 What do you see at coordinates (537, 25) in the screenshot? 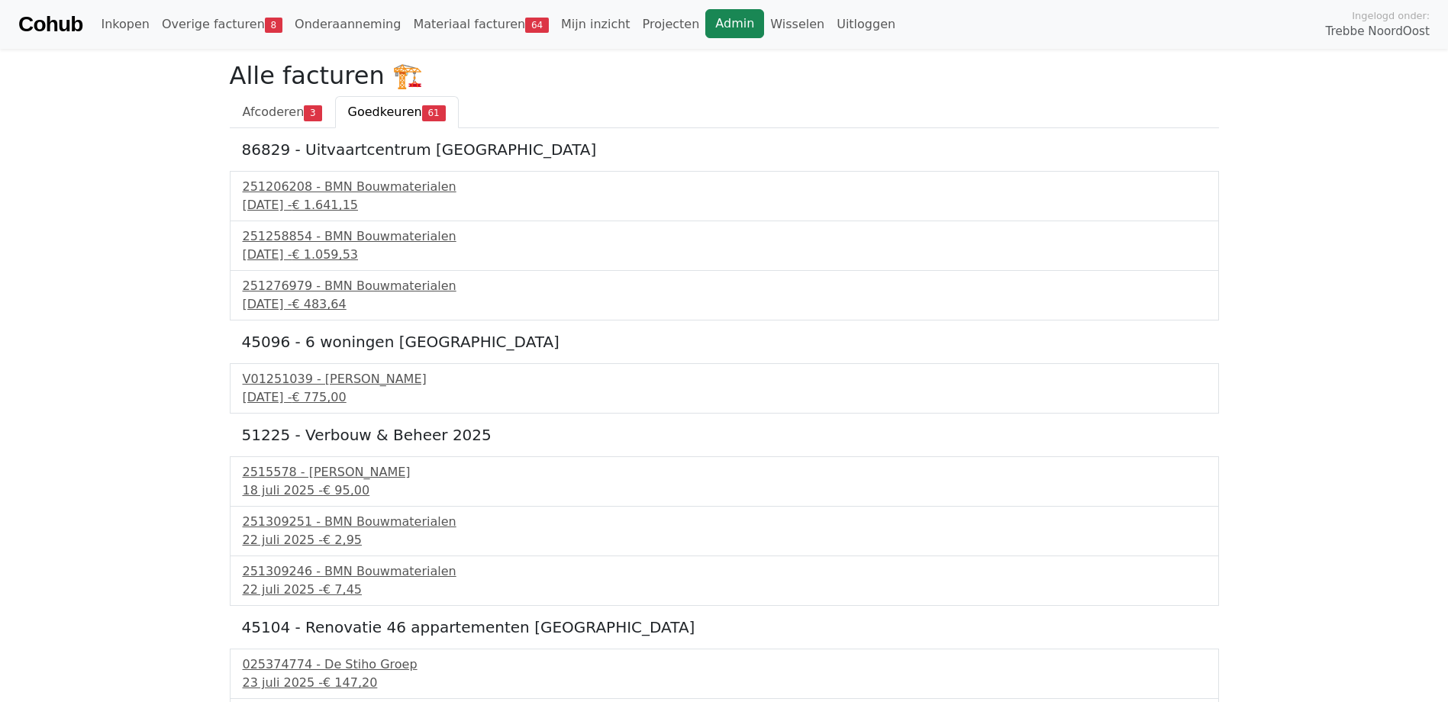
I see `span: 64` at bounding box center [537, 25].